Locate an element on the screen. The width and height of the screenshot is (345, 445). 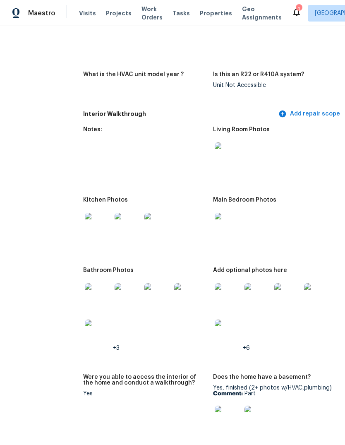
h5: Main Bedroom Photos is located at coordinates (245, 200).